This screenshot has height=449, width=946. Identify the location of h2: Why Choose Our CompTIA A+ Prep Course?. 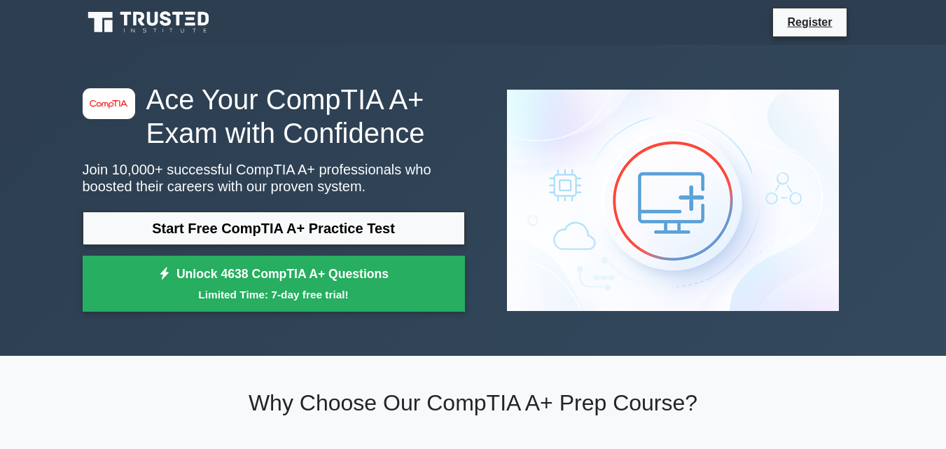
(473, 402).